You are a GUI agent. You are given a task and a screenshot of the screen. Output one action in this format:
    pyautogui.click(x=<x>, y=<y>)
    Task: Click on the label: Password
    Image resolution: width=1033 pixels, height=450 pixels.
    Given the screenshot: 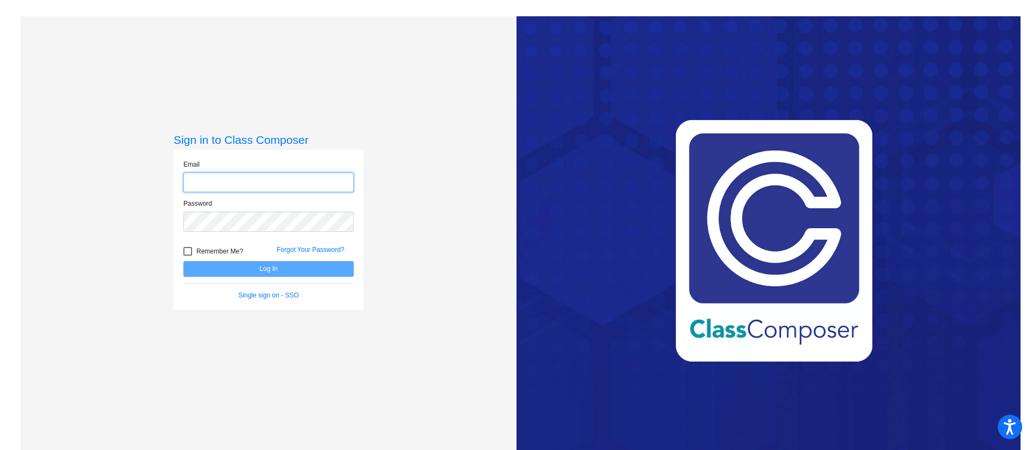 What is the action you would take?
    pyautogui.click(x=197, y=203)
    